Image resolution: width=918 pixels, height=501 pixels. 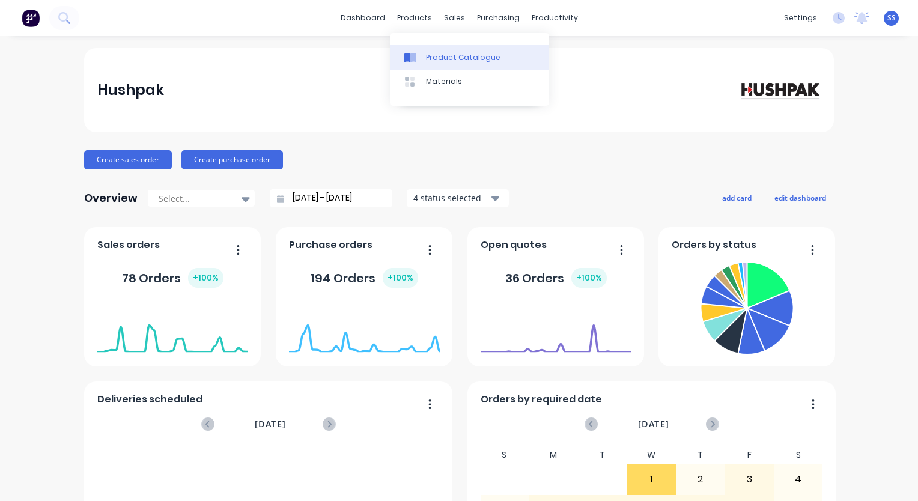 What do you see at coordinates (513, 245) in the screenshot?
I see `span: Open quotes` at bounding box center [513, 245].